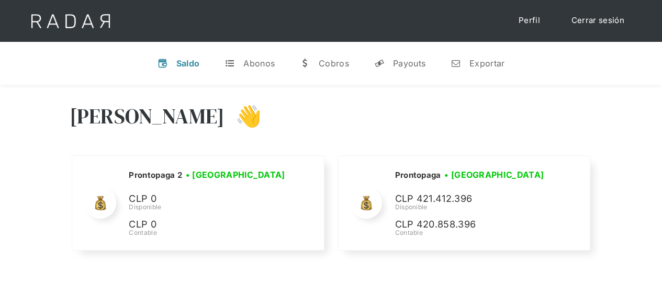  What do you see at coordinates (597, 20) in the screenshot?
I see `a: Cerrar sesión` at bounding box center [597, 20].